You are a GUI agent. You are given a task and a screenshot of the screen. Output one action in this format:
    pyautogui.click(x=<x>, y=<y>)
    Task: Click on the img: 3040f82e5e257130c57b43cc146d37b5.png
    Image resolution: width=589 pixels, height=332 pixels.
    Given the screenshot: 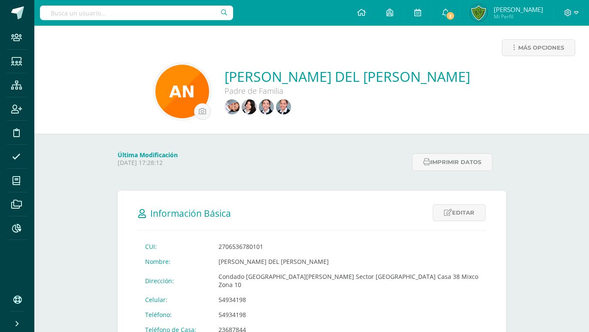 What is the action you would take?
    pyautogui.click(x=283, y=107)
    